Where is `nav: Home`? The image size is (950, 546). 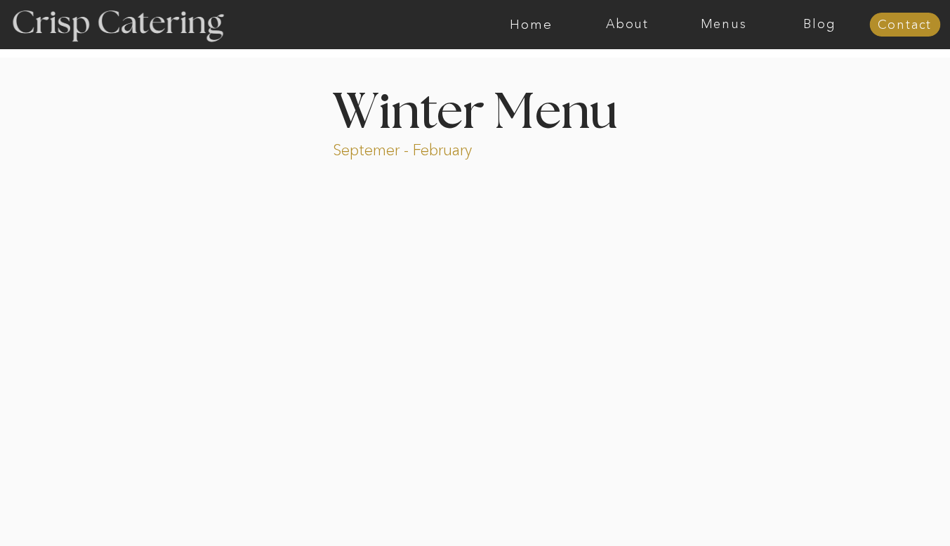 nav: Home is located at coordinates (531, 25).